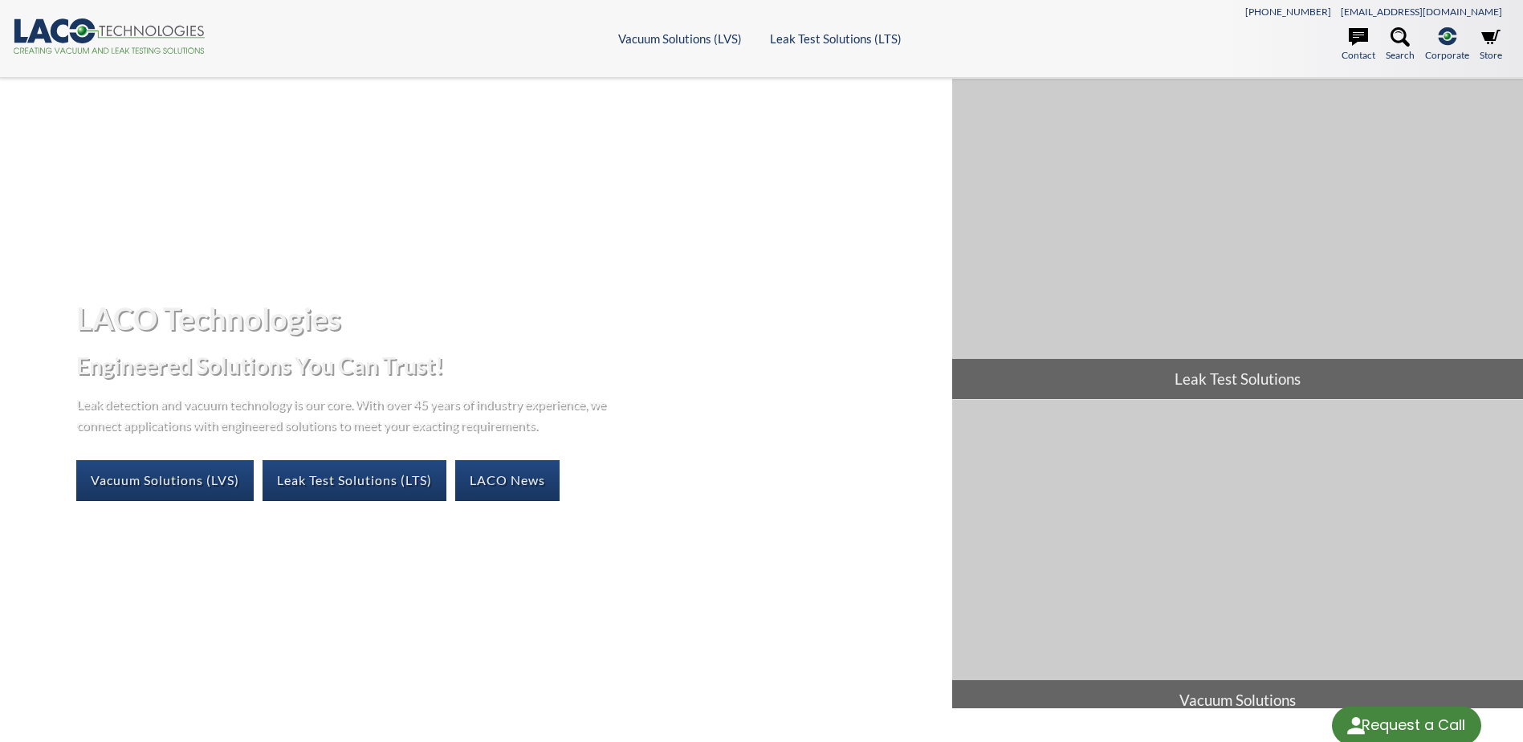  What do you see at coordinates (1491, 45) in the screenshot?
I see `a: Store` at bounding box center [1491, 45].